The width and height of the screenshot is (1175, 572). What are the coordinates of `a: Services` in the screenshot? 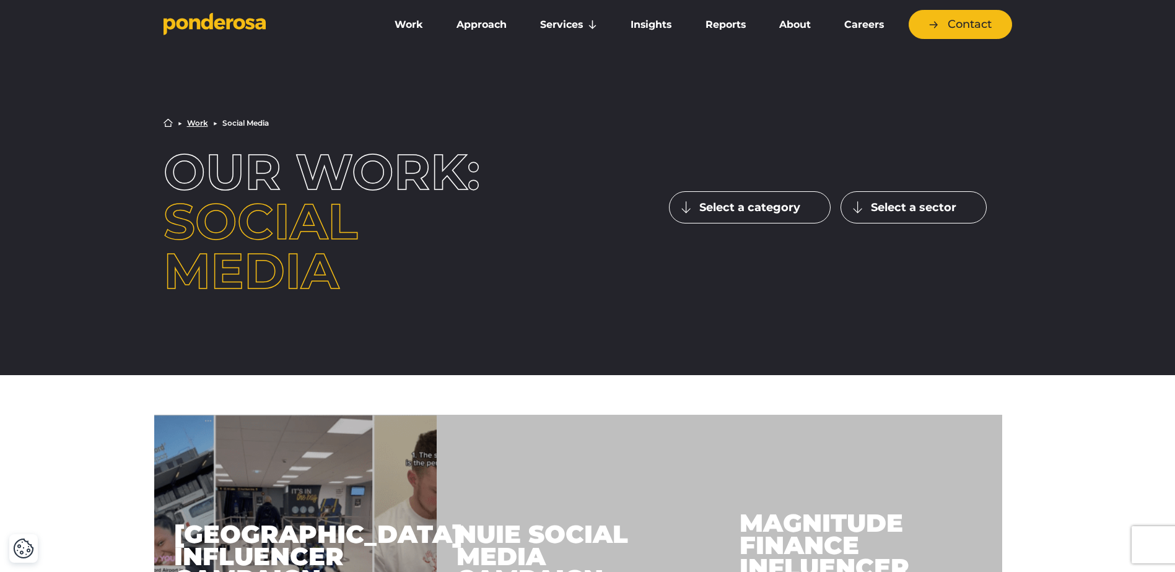 It's located at (569, 25).